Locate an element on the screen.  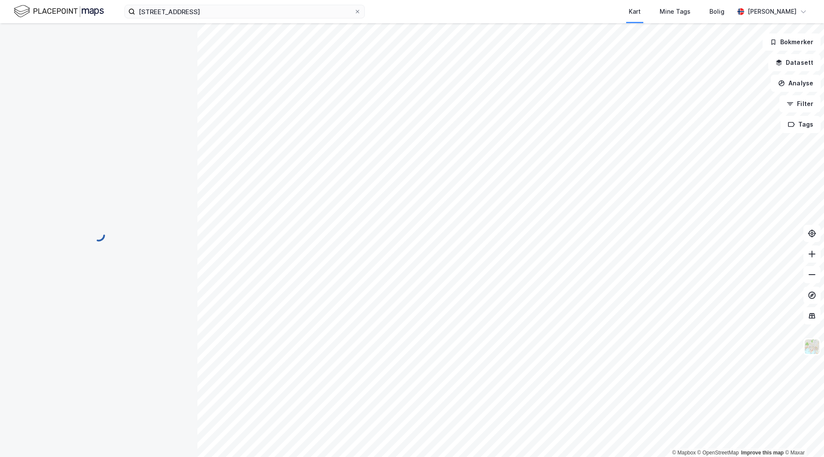
img: Z is located at coordinates (812, 347).